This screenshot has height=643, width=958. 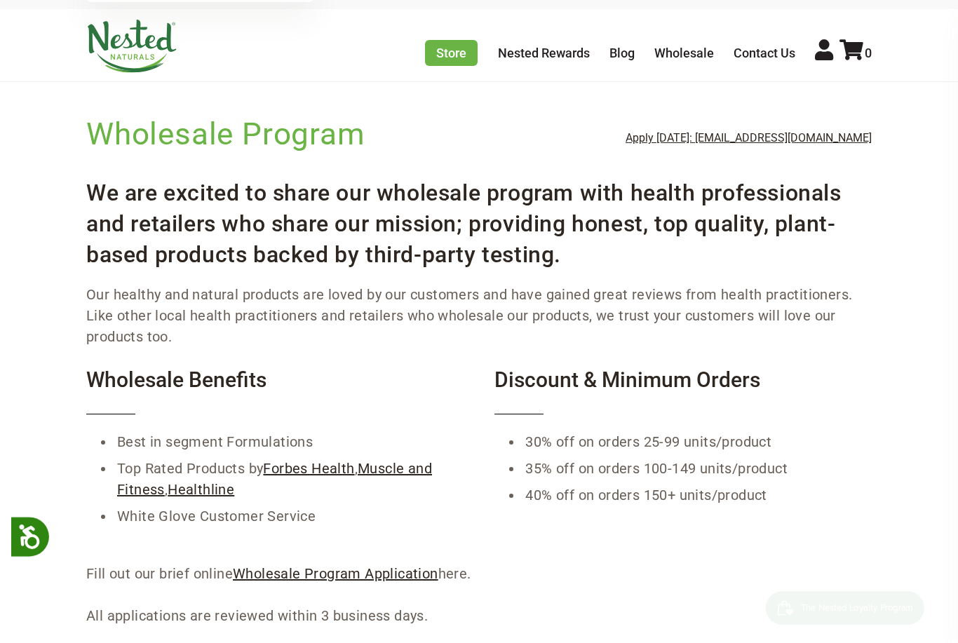 I want to click on p: All applications are reviewed within 3 business days., so click(x=479, y=616).